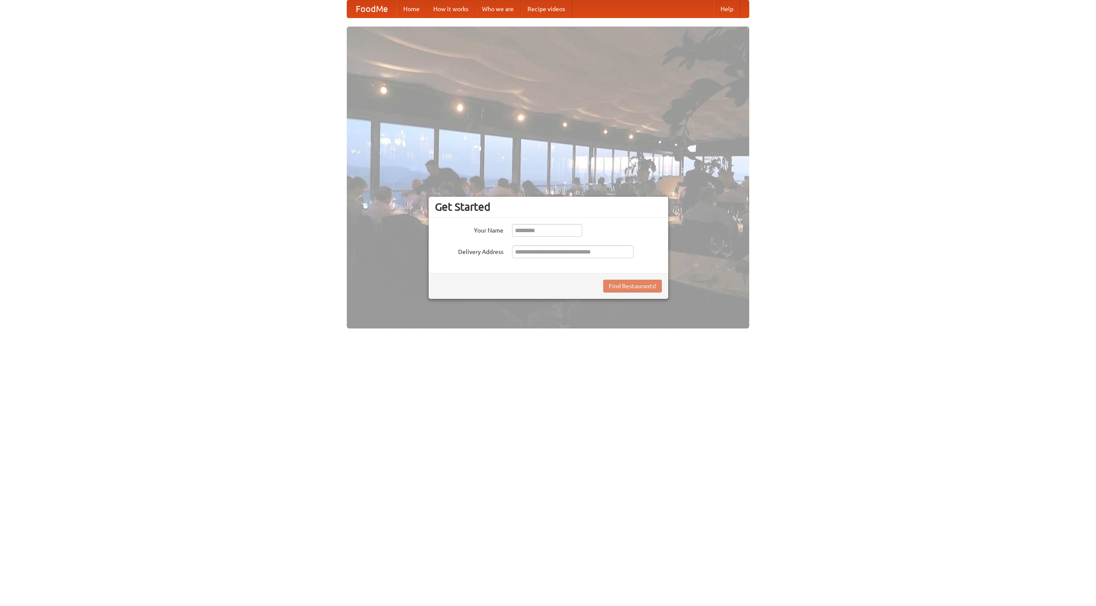  What do you see at coordinates (372, 9) in the screenshot?
I see `a: FoodMe` at bounding box center [372, 9].